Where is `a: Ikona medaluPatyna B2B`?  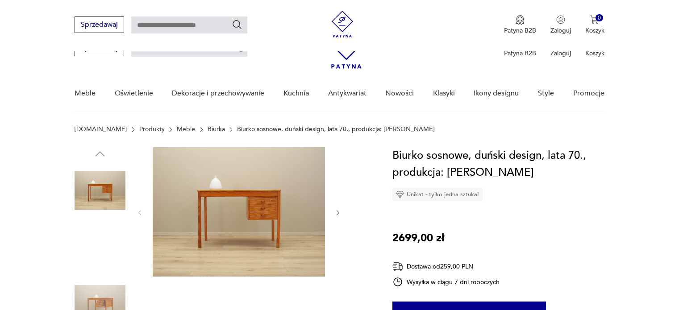
a: Ikona medaluPatyna B2B is located at coordinates (520, 25).